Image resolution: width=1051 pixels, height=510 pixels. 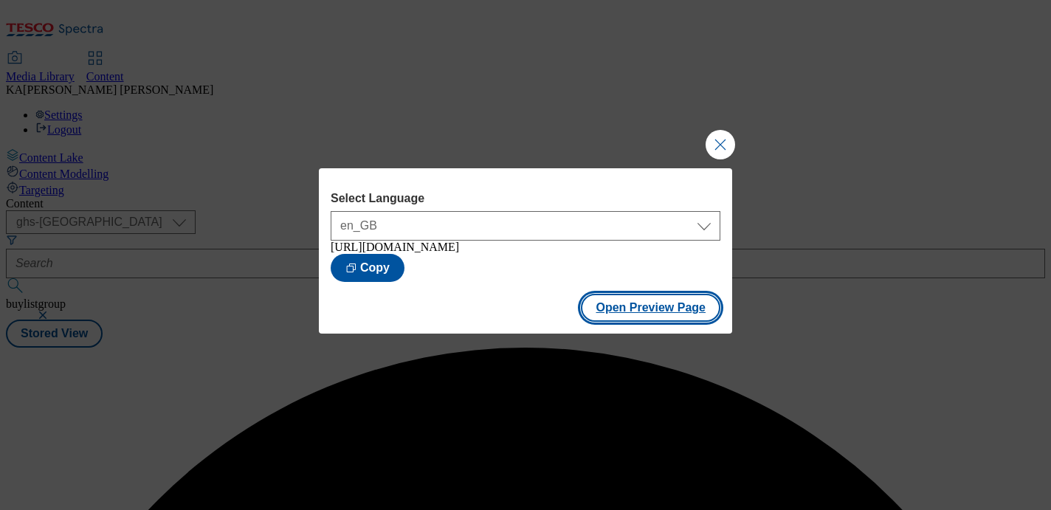 What do you see at coordinates (650, 308) in the screenshot?
I see `button: Open Preview Page` at bounding box center [650, 308].